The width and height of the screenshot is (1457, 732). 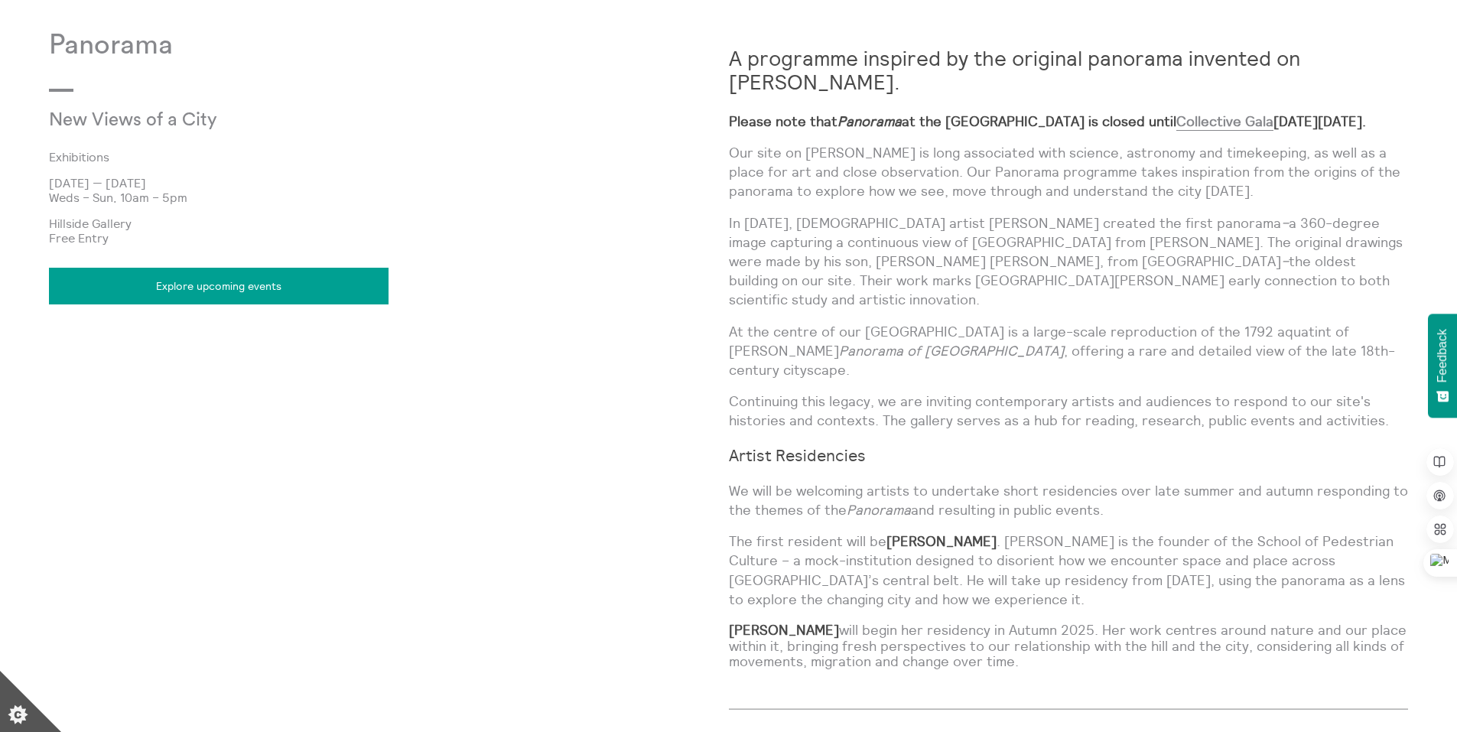 I want to click on button: Feedback - Show survey, so click(x=1442, y=366).